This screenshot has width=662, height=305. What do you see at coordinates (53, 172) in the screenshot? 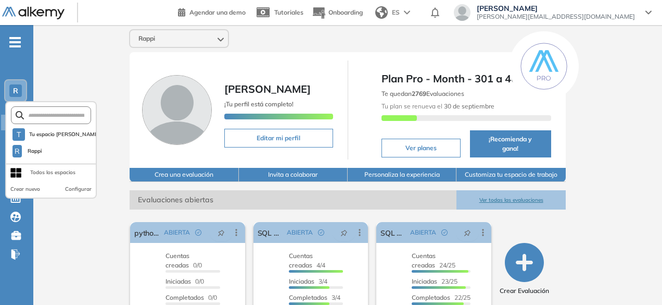
I see `div: Todos los espacios` at bounding box center [53, 172].